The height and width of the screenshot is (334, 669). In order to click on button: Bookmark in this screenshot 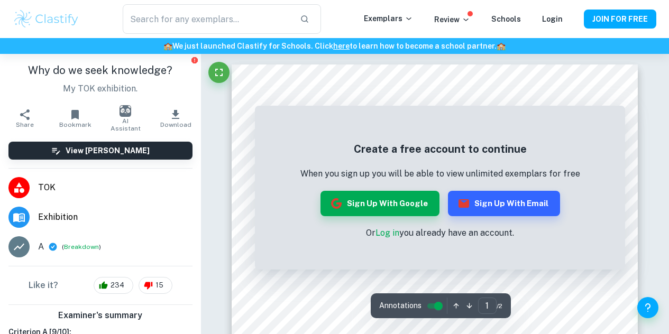, I will do `click(75, 118)`.